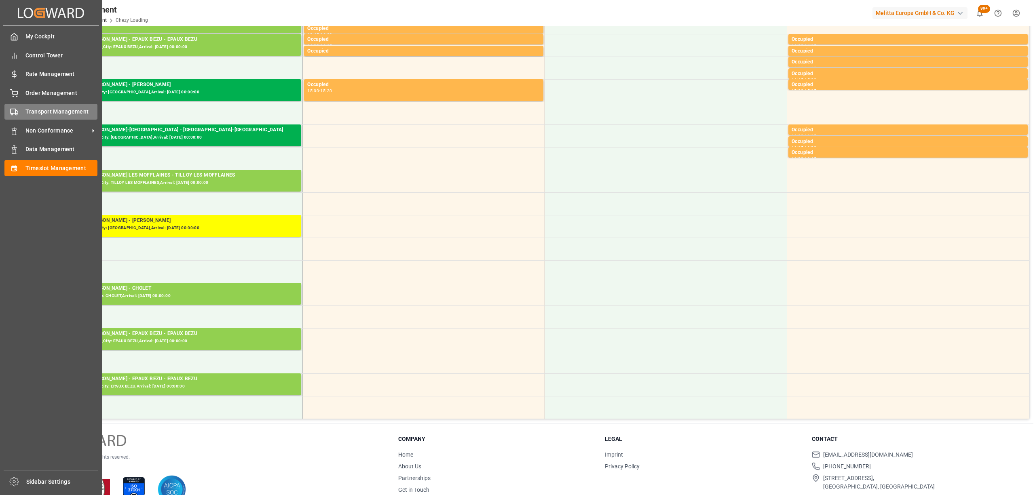 This screenshot has height=495, width=1035. Describe the element at coordinates (51, 36) in the screenshot. I see `a: My Cockpit` at that location.